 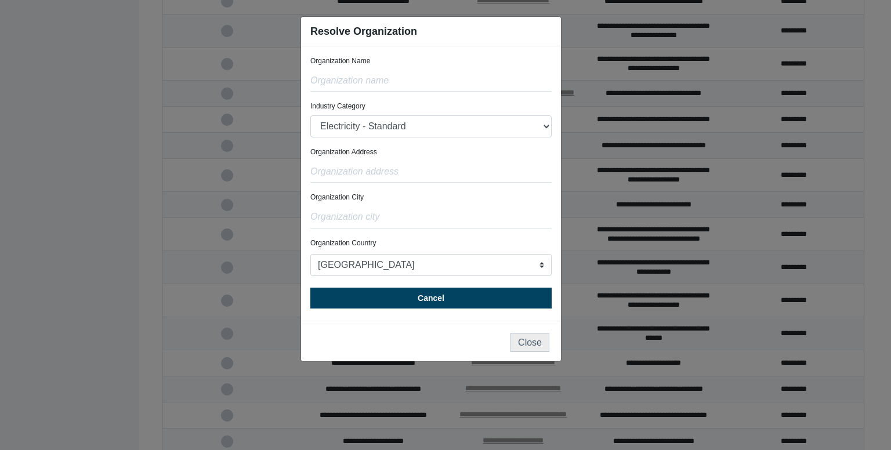 I want to click on div: Chat with us now, so click(x=145, y=73).